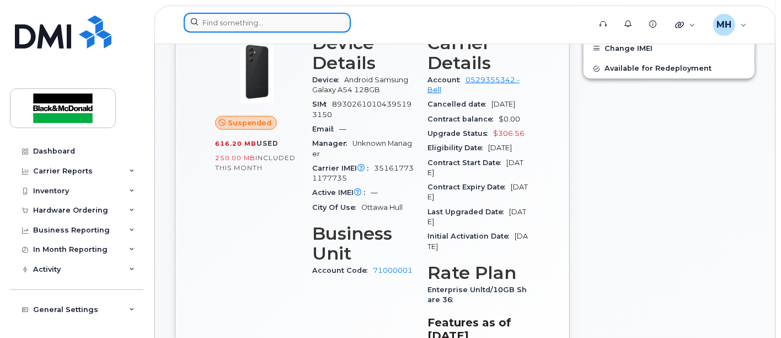 This screenshot has height=338, width=781. Describe the element at coordinates (362, 109) in the screenshot. I see `span: 89302610104395193150` at that location.